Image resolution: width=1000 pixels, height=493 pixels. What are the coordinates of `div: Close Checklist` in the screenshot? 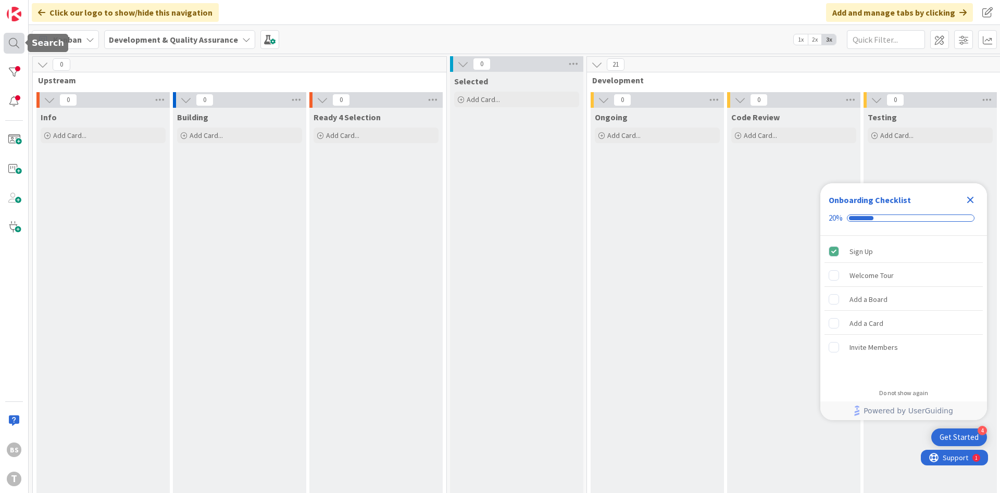 It's located at (970, 200).